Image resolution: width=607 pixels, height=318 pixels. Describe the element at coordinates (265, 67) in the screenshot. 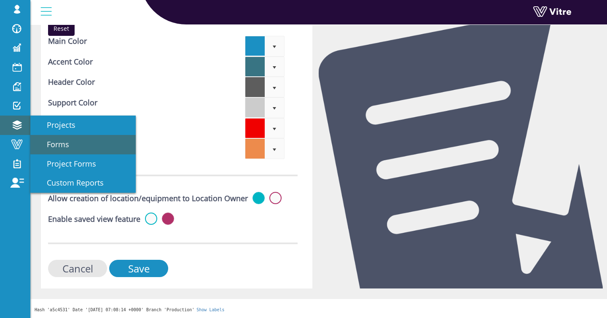

I see `span: Current selected color is #387483` at that location.